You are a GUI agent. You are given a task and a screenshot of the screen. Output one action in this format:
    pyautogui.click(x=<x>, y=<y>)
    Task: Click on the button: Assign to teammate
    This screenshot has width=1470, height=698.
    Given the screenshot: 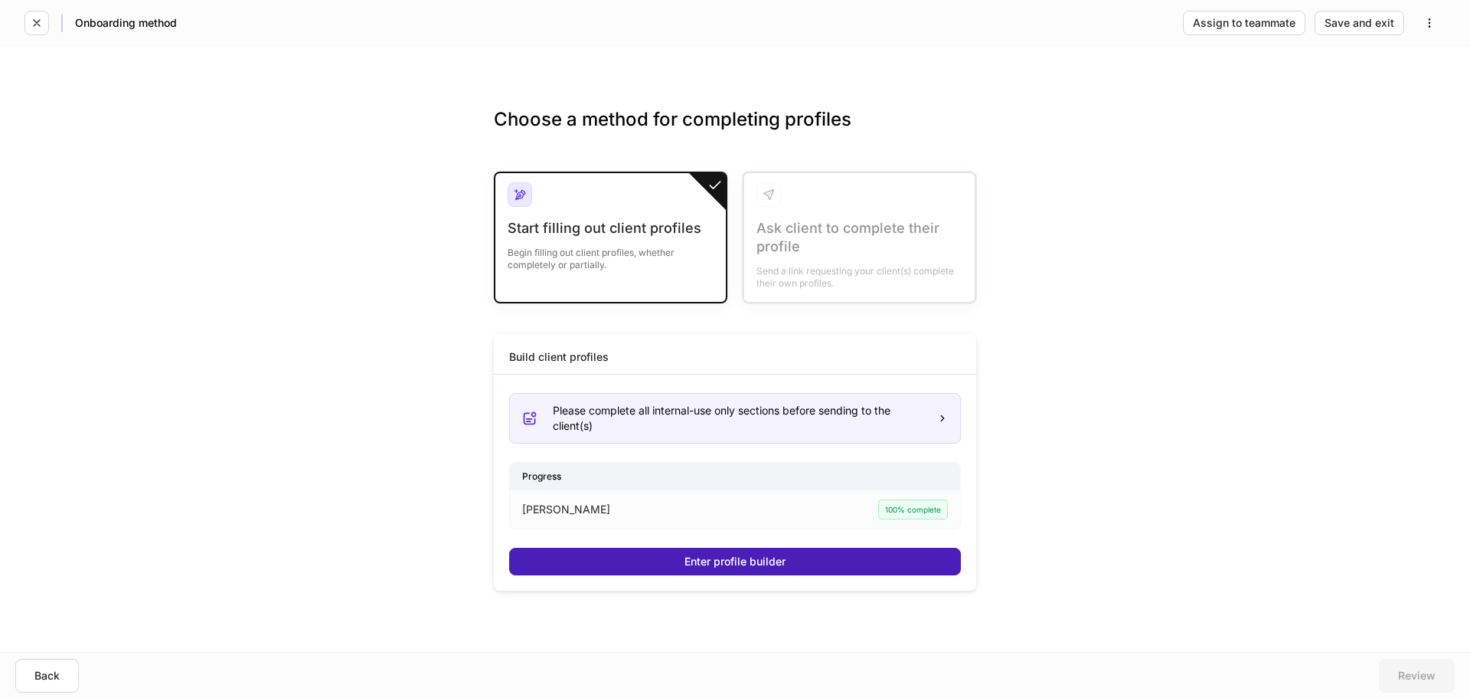 What is the action you would take?
    pyautogui.click(x=1244, y=23)
    